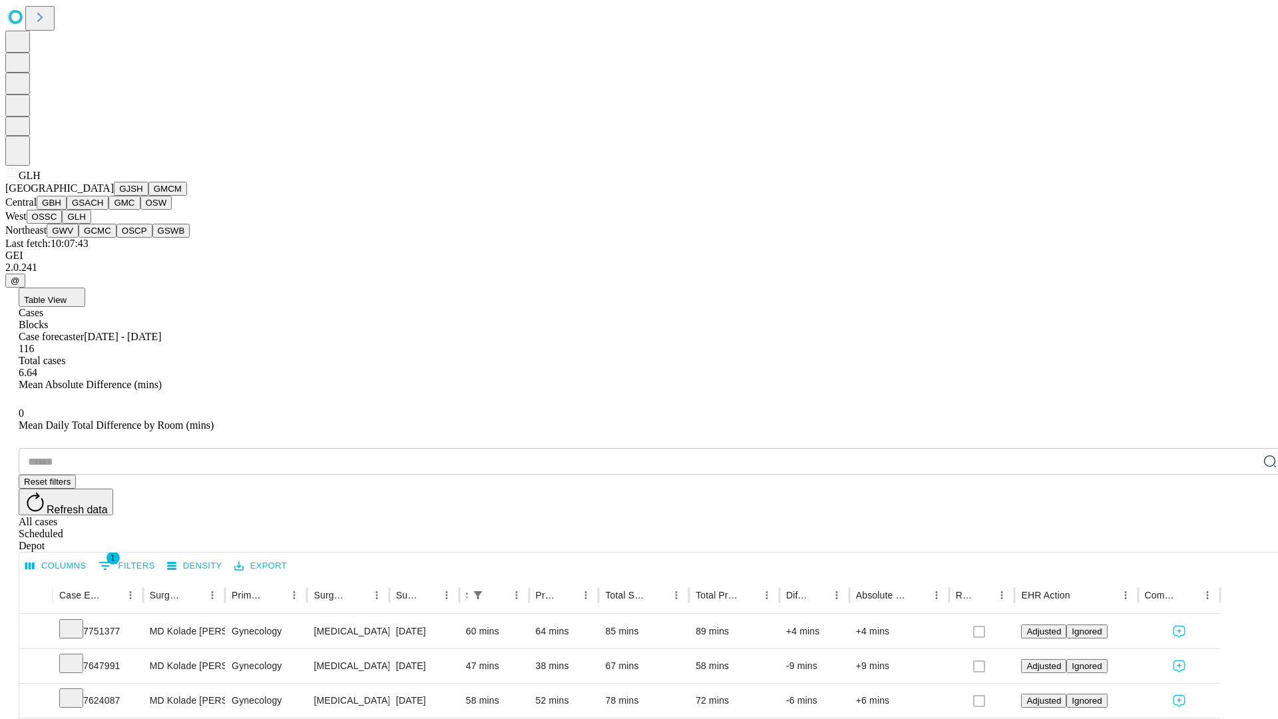 This screenshot has height=719, width=1278. What do you see at coordinates (1161, 595) in the screenshot?
I see `div: Comments` at bounding box center [1161, 595].